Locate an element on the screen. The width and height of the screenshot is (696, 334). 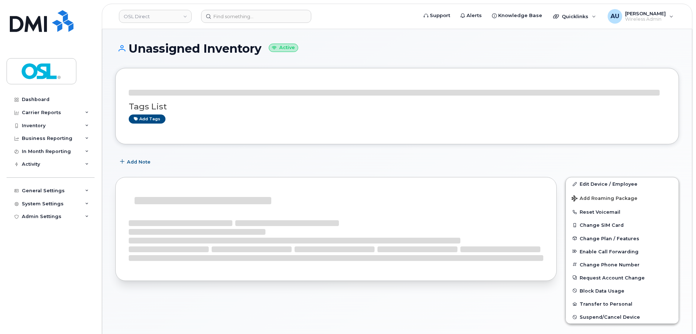
a: Edit Device / Employee is located at coordinates (622, 184).